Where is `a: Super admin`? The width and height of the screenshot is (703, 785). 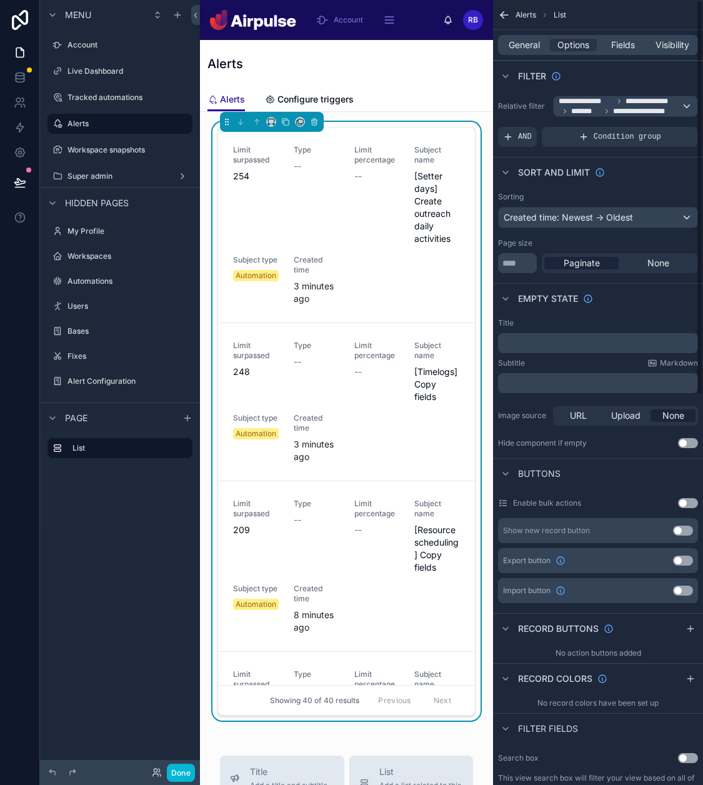
a: Super admin is located at coordinates (120, 176).